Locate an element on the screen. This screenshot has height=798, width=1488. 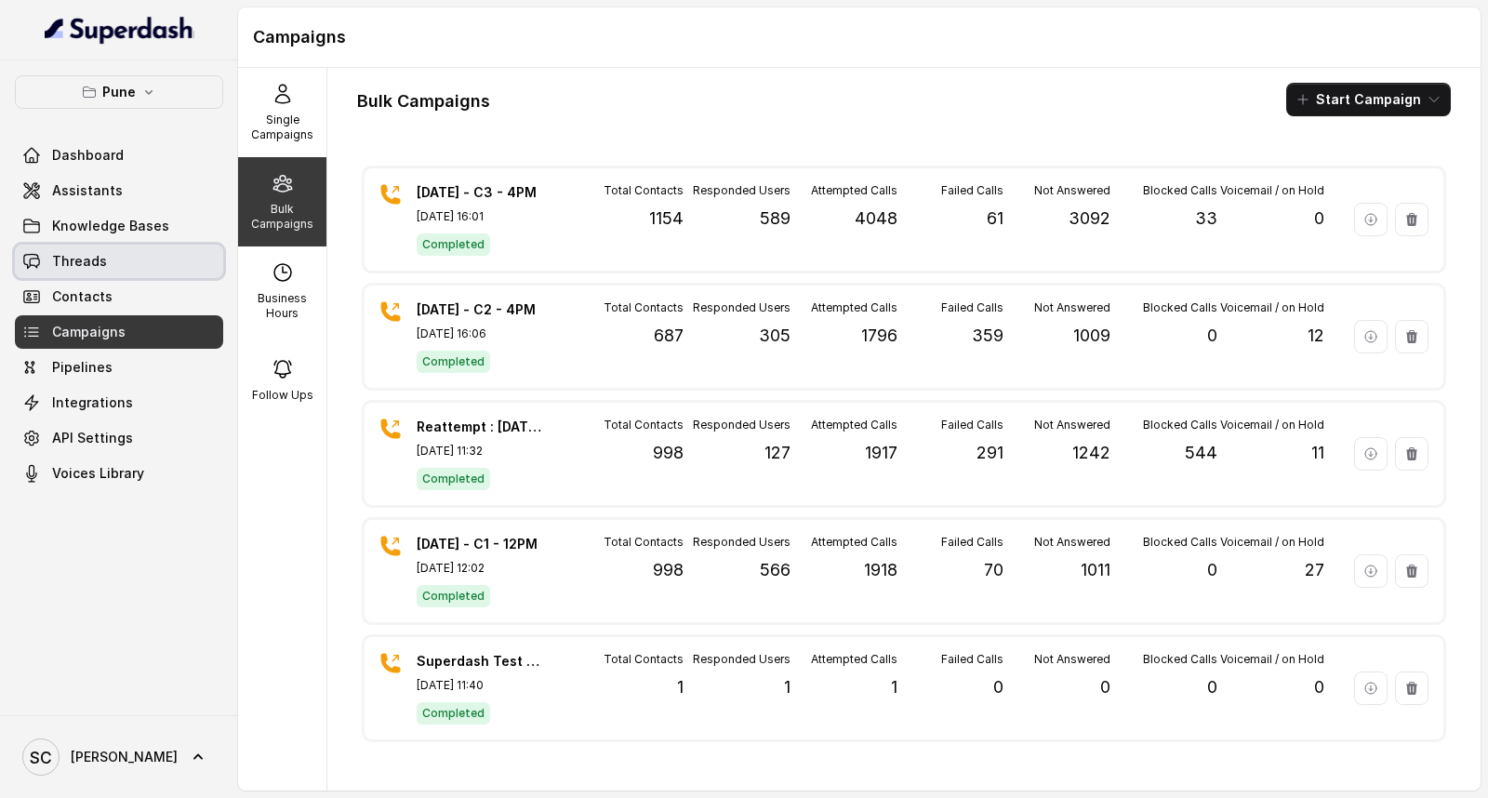
span: Voices Library is located at coordinates (98, 473).